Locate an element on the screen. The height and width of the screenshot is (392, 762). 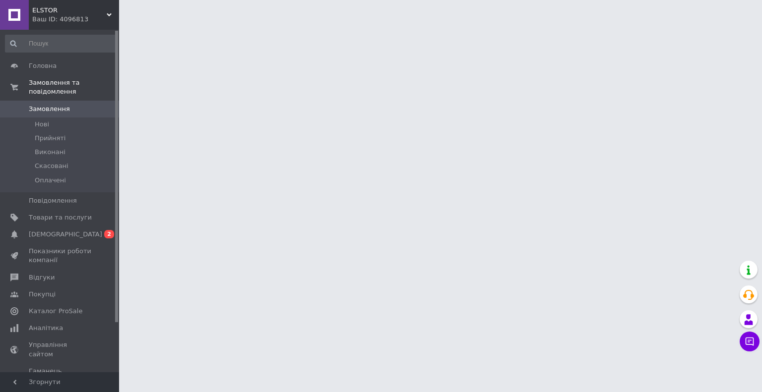
span: Аналітика is located at coordinates (46, 328).